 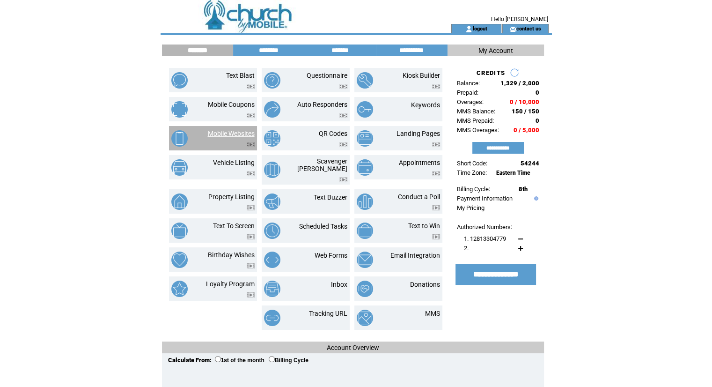 What do you see at coordinates (472, 172) in the screenshot?
I see `span: Time Zone:` at bounding box center [472, 172].